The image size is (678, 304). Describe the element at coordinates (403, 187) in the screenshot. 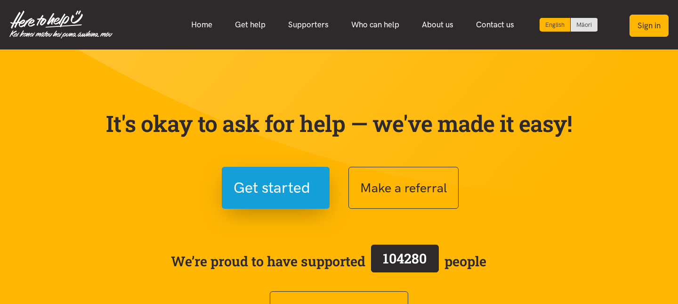

I see `button: Make a referral` at that location.